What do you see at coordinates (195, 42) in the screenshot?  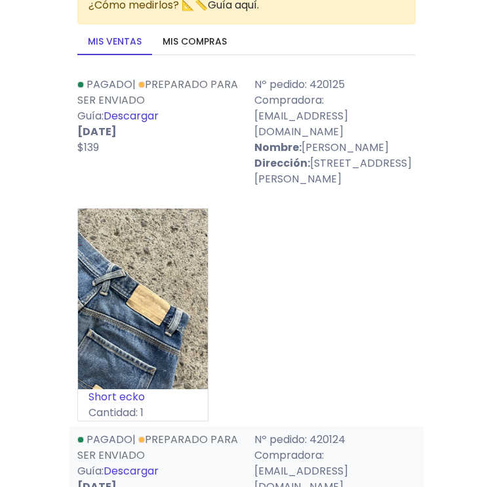 I see `a: Mis compras` at bounding box center [195, 42].